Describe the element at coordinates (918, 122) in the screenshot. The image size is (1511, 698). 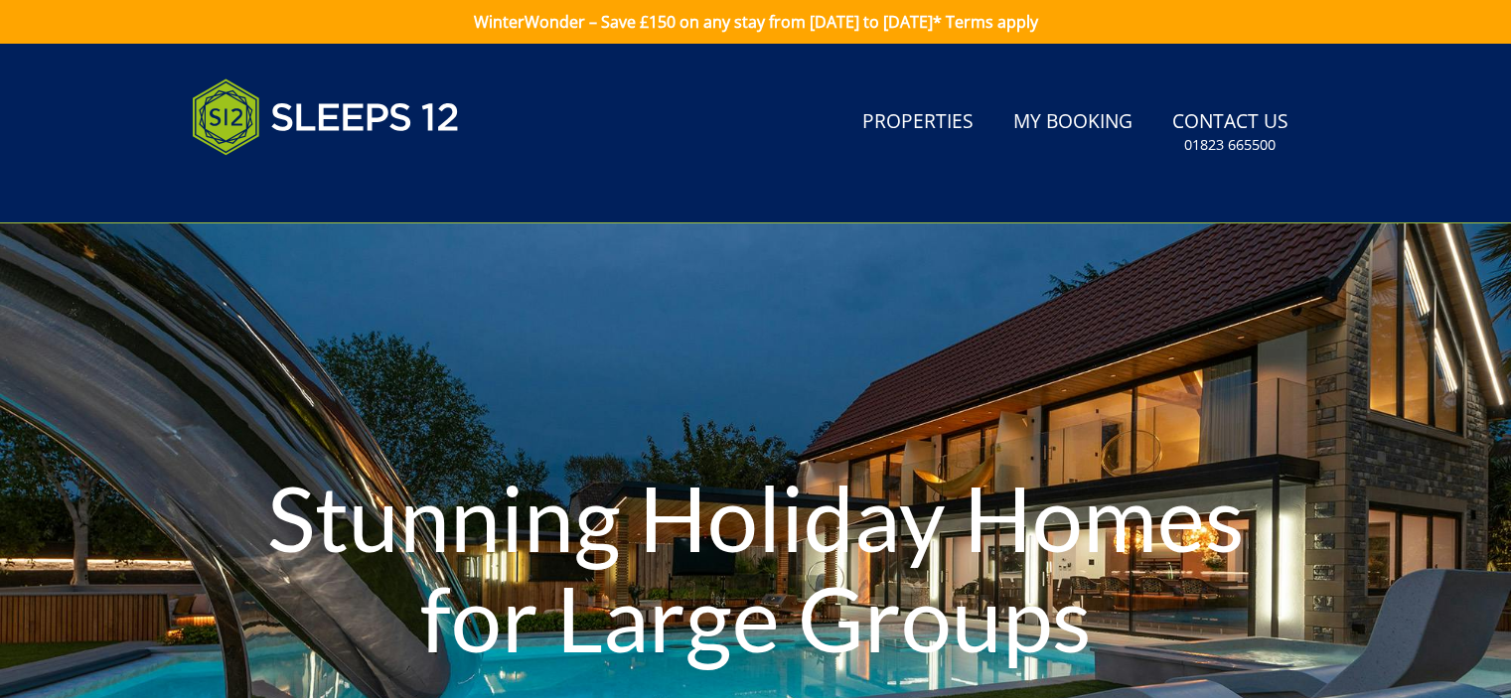
I see `a: Properties` at that location.